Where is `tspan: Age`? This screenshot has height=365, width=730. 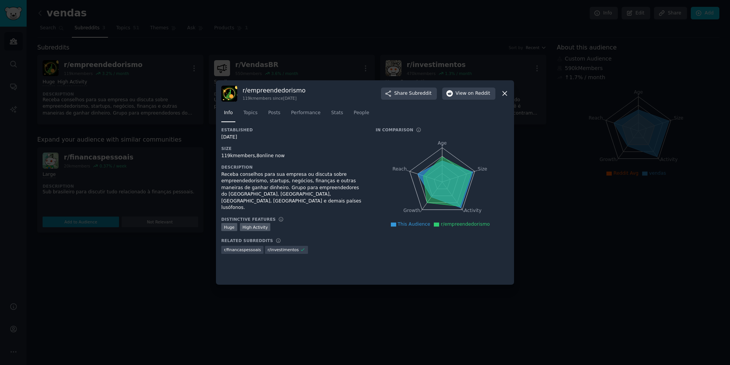
tspan: Age is located at coordinates (442, 143).